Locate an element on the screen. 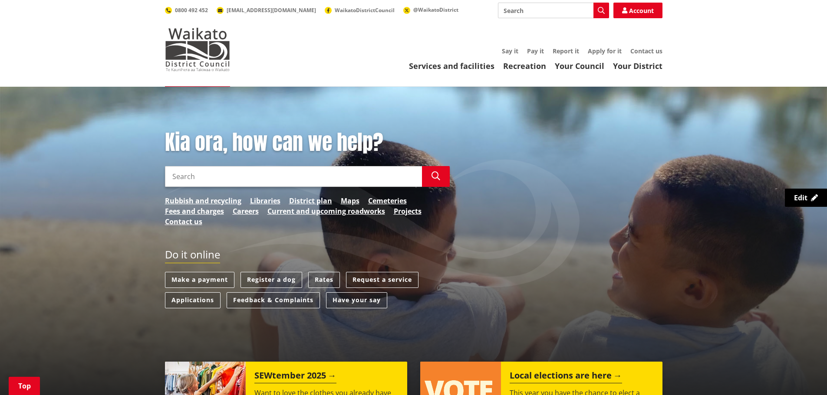  a: Say it is located at coordinates (510, 51).